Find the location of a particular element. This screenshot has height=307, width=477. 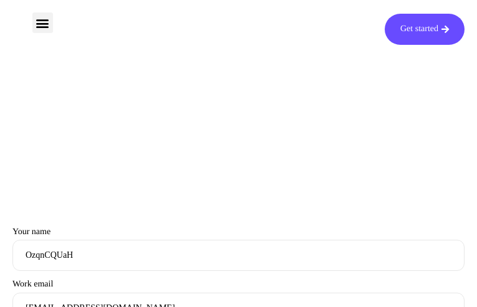

a: Get started is located at coordinates (425, 29).